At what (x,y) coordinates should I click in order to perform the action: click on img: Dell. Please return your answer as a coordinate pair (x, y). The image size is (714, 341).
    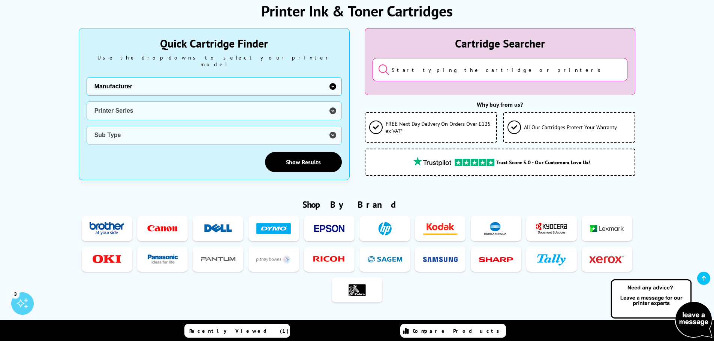
    Looking at the image, I should click on (218, 229).